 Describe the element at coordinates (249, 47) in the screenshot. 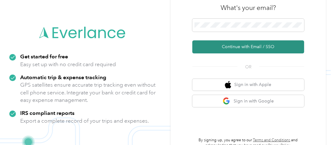

I see `button: Continue with Email / SSO` at that location.